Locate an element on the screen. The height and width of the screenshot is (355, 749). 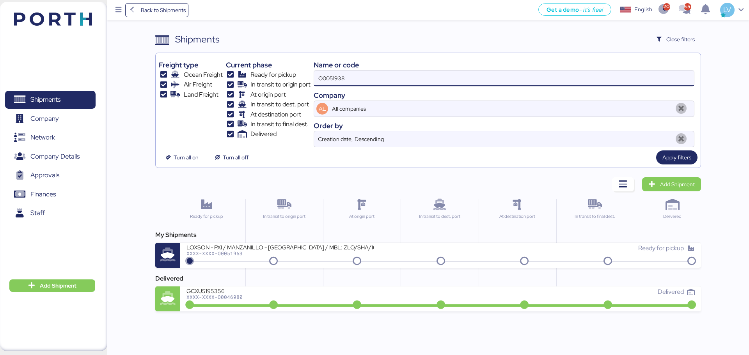
div: My Shipments is located at coordinates (428, 235).